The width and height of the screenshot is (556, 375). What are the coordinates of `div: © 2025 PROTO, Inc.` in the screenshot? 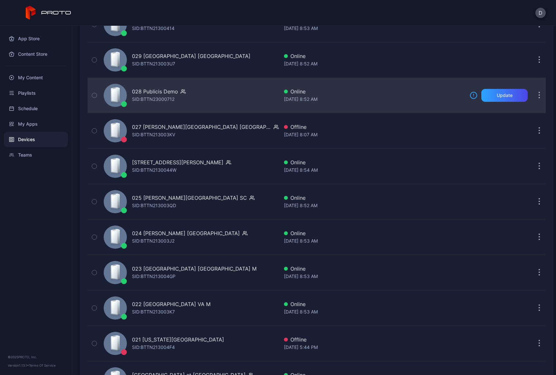 It's located at (36, 357).